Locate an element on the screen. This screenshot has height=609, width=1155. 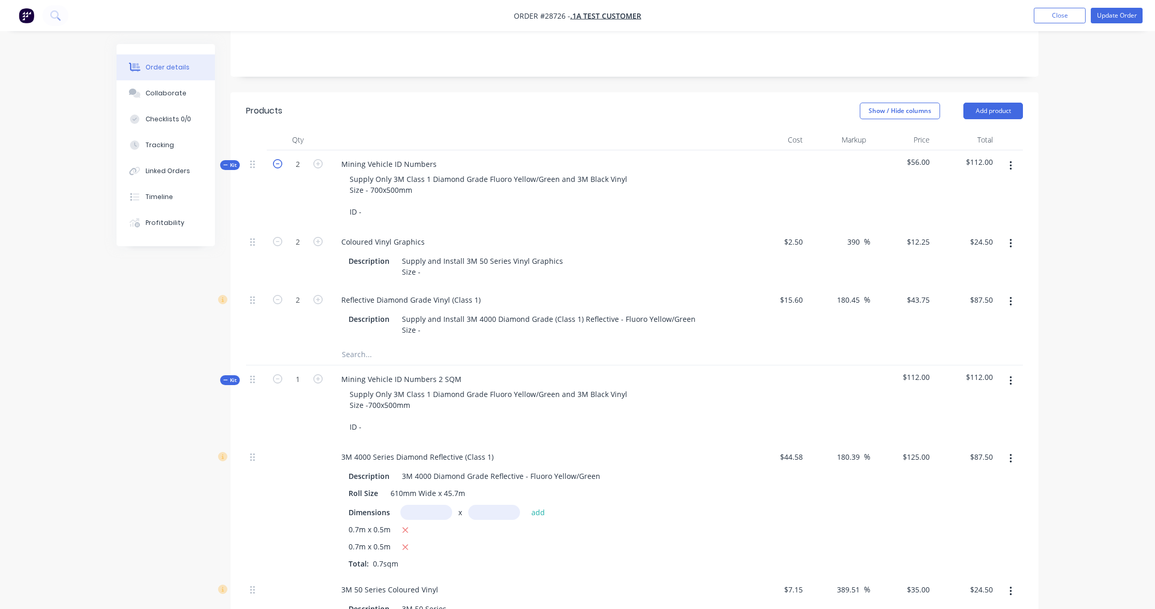
div: Mining Vehicle ID Numbers 2 SQM is located at coordinates (401, 379).